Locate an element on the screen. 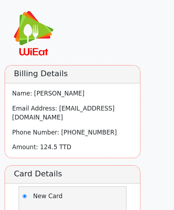 This screenshot has width=174, height=210. h2: Billing Details is located at coordinates (73, 74).